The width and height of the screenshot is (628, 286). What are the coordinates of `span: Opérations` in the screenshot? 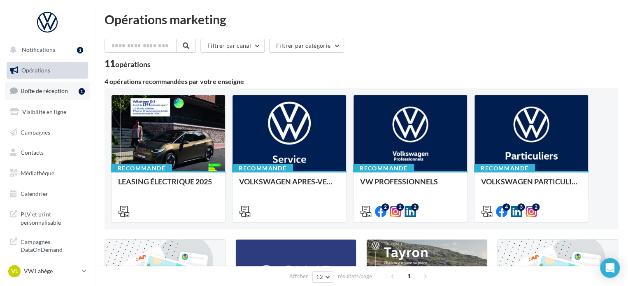 It's located at (36, 70).